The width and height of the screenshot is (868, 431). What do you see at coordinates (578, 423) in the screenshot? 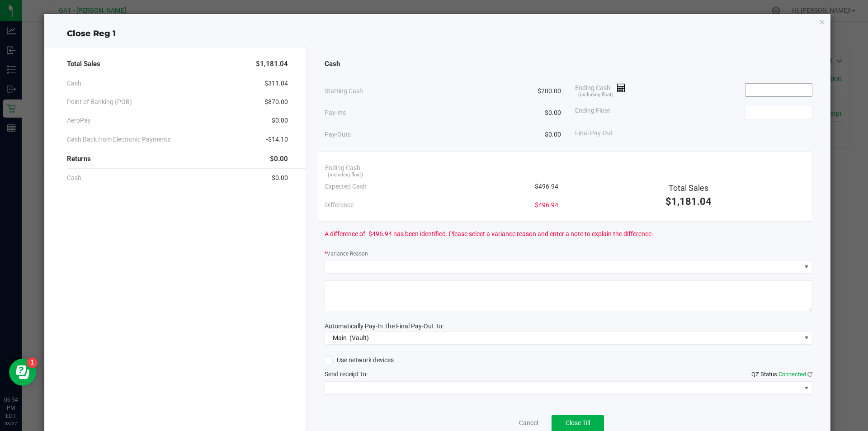
I see `span: Close Till` at bounding box center [578, 423].